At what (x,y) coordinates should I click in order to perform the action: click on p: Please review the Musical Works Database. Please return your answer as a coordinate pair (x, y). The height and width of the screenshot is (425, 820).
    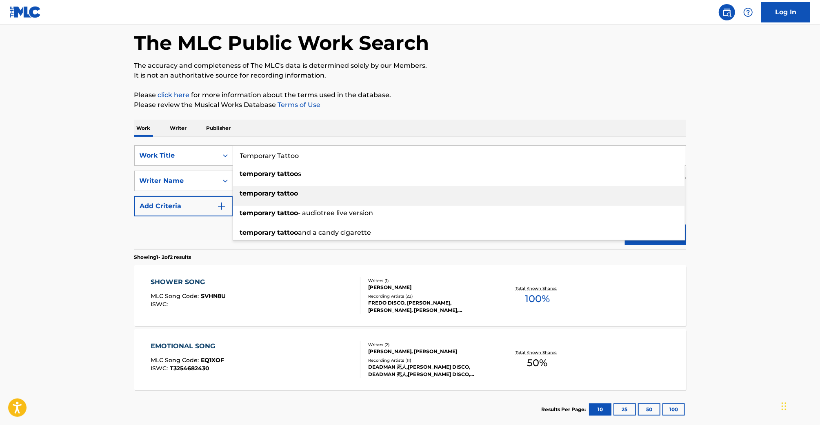
    Looking at the image, I should click on (410, 105).